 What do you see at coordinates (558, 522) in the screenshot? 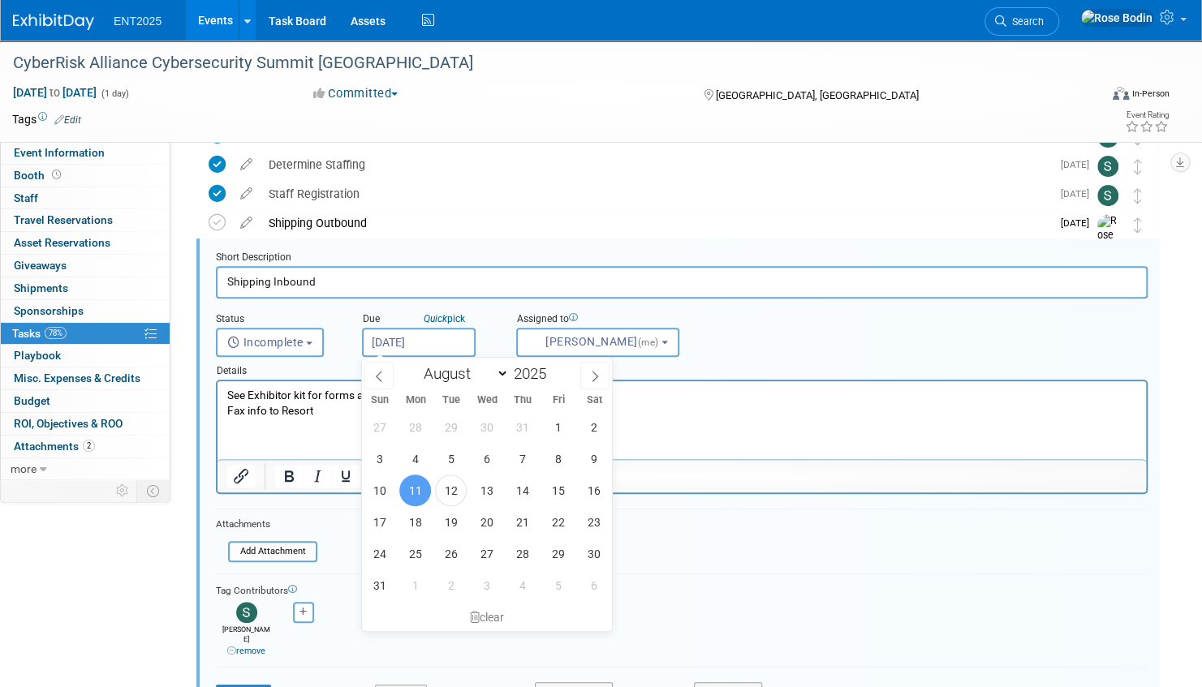
I see `span: August 22, 2025` at bounding box center [558, 522].